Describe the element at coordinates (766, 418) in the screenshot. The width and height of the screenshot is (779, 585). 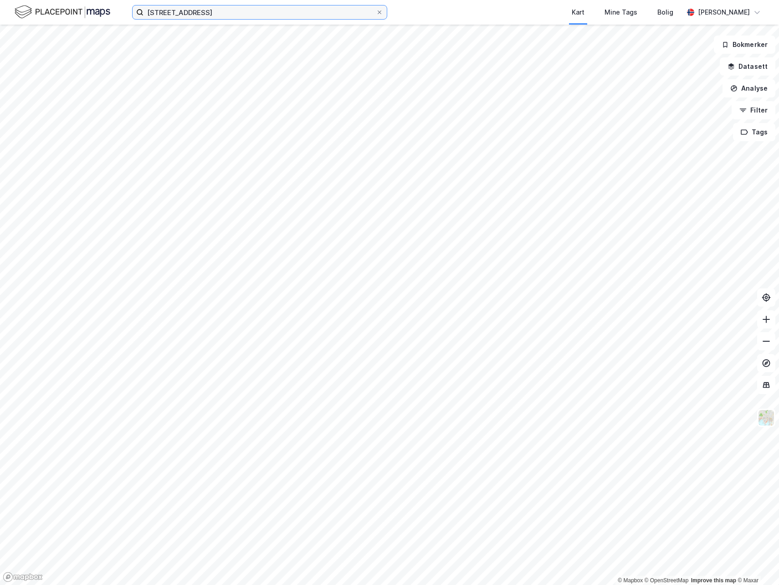
I see `img: Z` at that location.